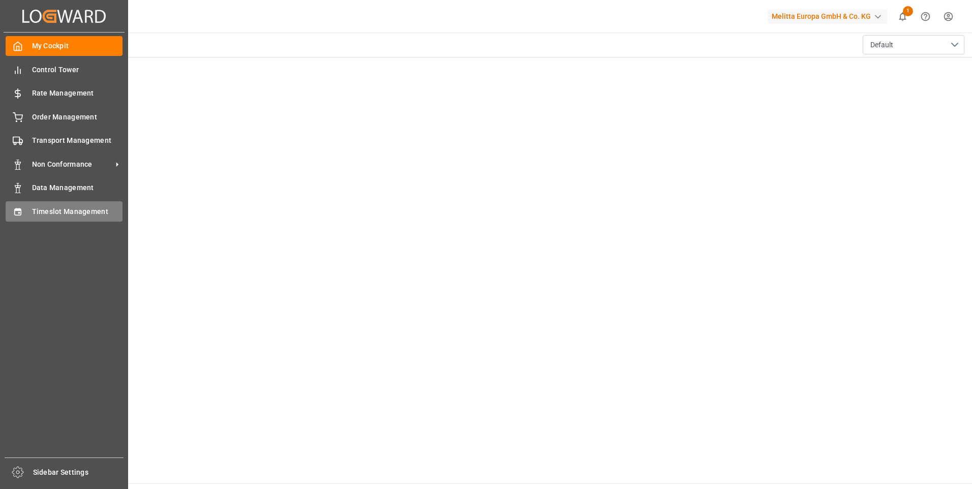  Describe the element at coordinates (829, 16) in the screenshot. I see `button: Melitta Europa GmbH & Co. KG` at that location.